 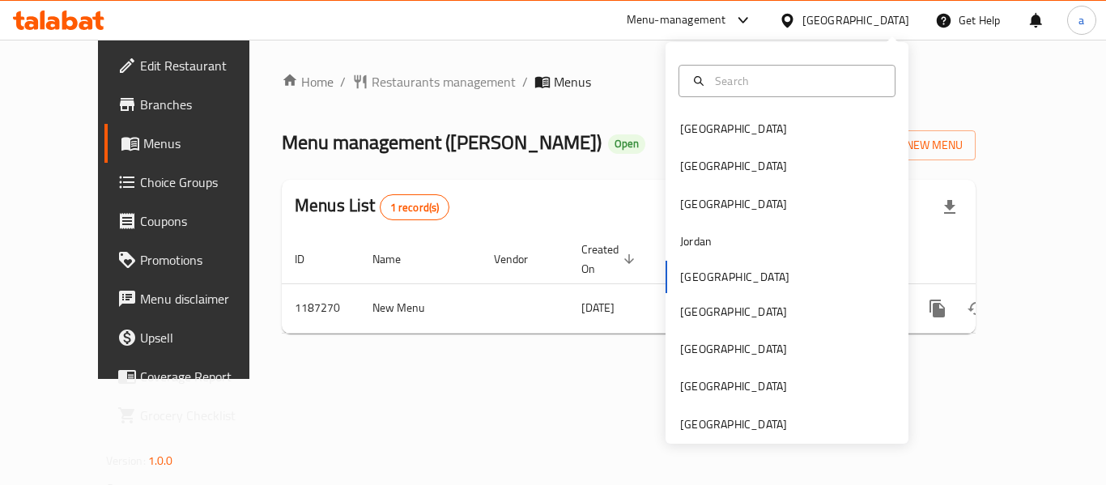 What do you see at coordinates (913, 145) in the screenshot?
I see `span: Add New Menu` at bounding box center [913, 145].